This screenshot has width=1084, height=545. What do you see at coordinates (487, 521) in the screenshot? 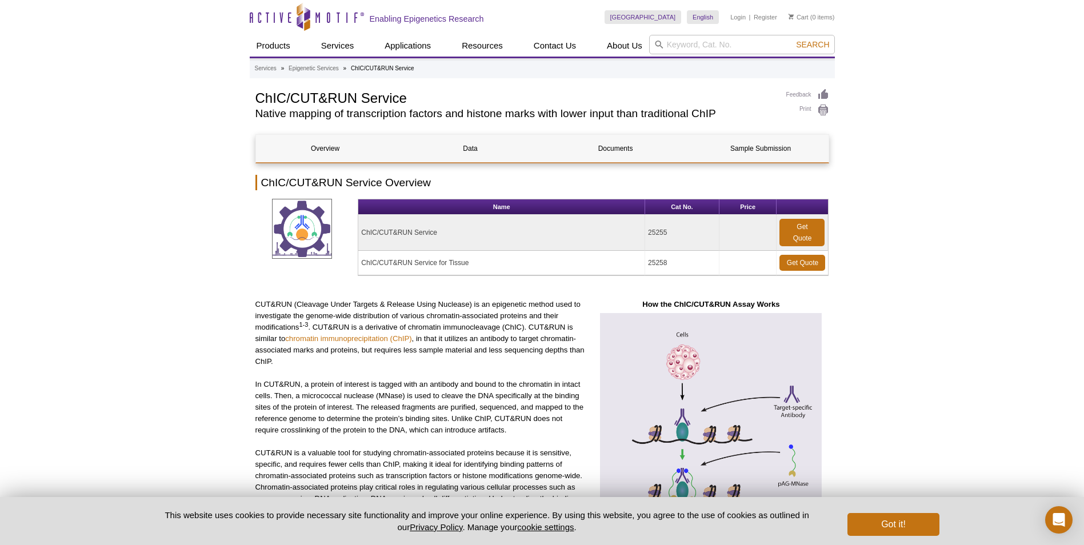
I see `p: This website uses cookies to provide necessary site functionality and improve your online experie...` at bounding box center [487, 521].